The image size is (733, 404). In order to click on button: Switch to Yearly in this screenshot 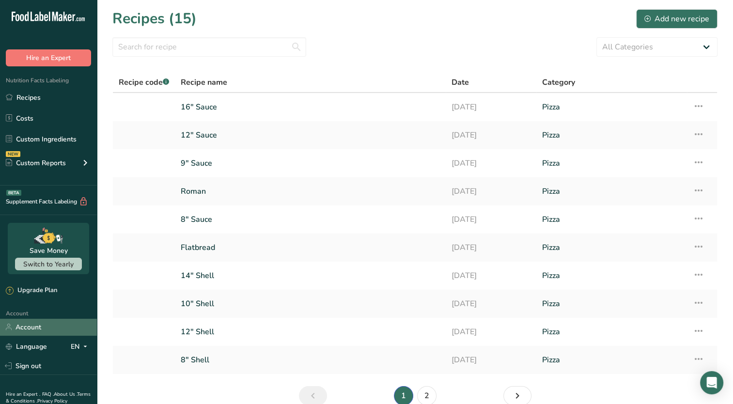, I will do `click(48, 264)`.